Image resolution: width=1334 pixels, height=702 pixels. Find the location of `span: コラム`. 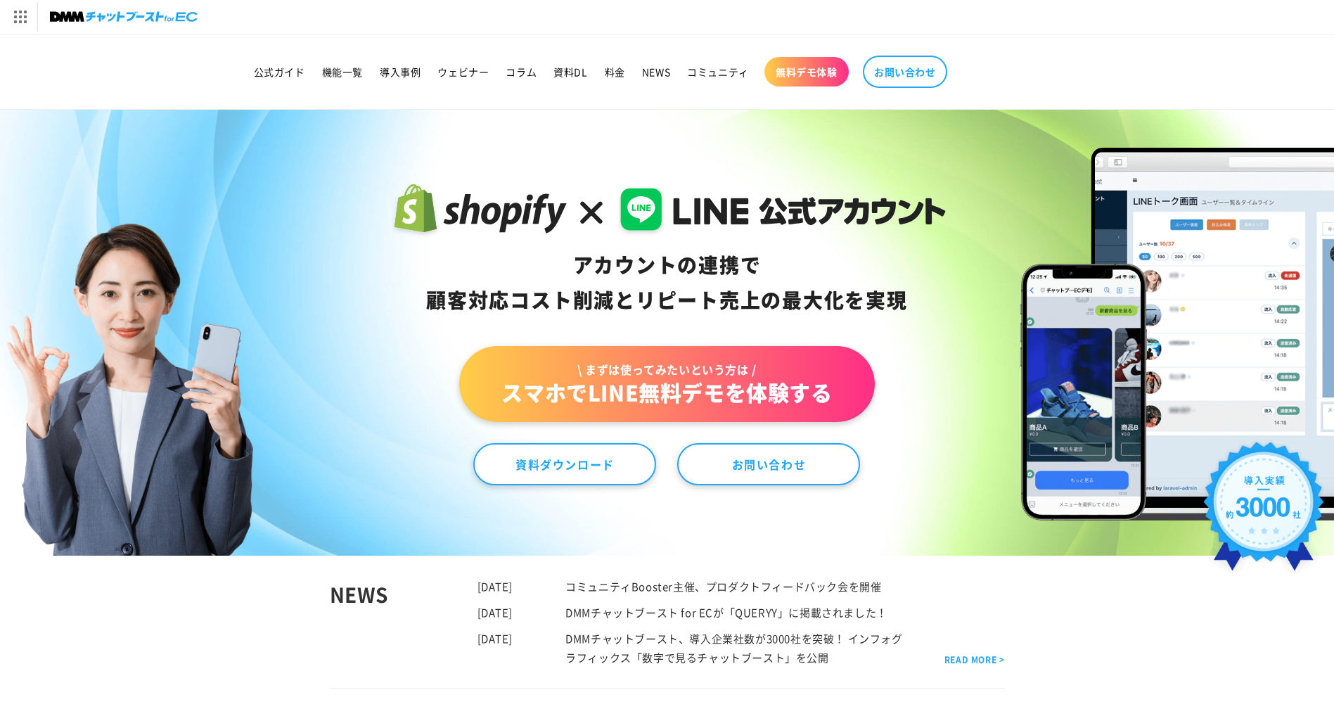

span: コラム is located at coordinates (521, 72).